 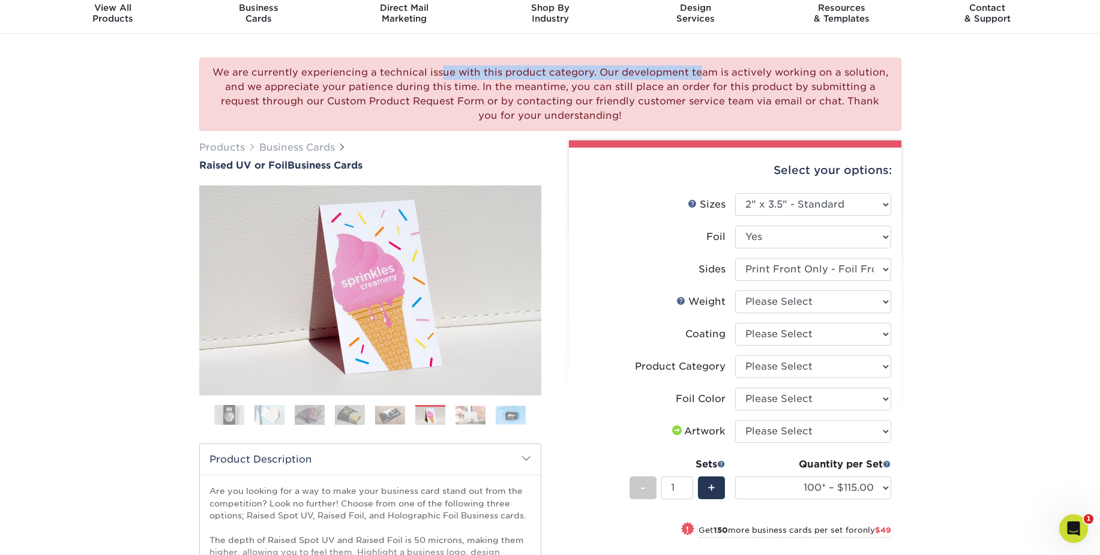 I want to click on div: We are currently experiencing a technical issue with this product category. Our development team ..., so click(x=550, y=94).